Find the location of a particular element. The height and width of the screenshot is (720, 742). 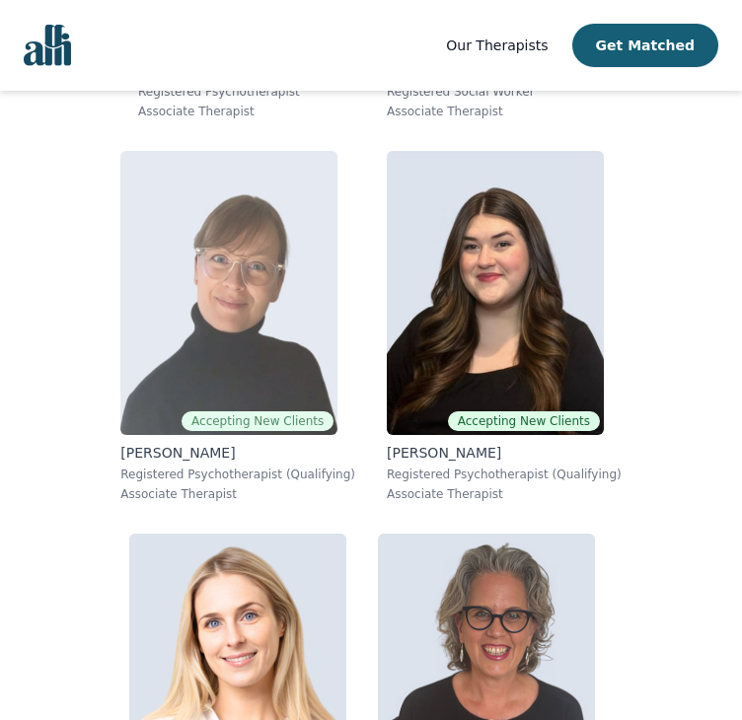

img: Olivia_Snow is located at coordinates (495, 293).